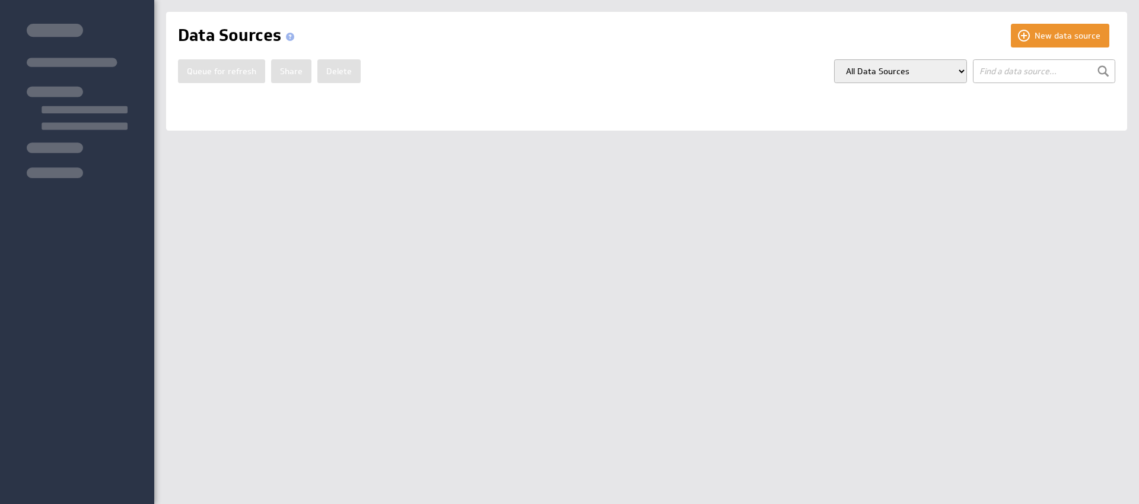  Describe the element at coordinates (1044, 71) in the screenshot. I see `input: Find a data source...` at that location.